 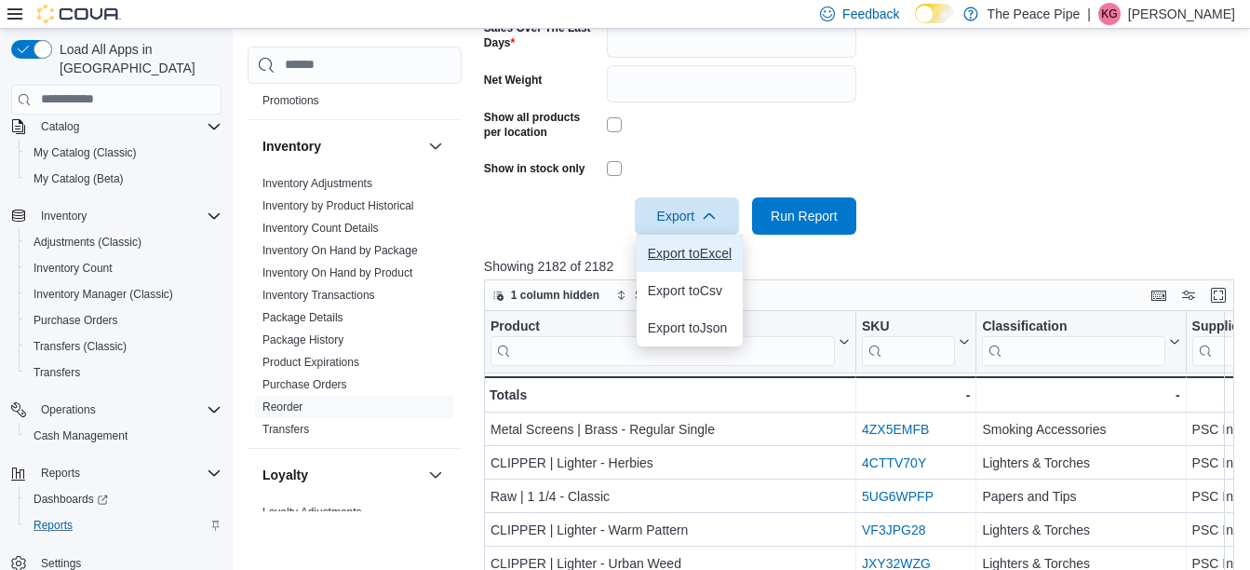 What do you see at coordinates (663, 341) in the screenshot?
I see `div: Product` at bounding box center [663, 341].